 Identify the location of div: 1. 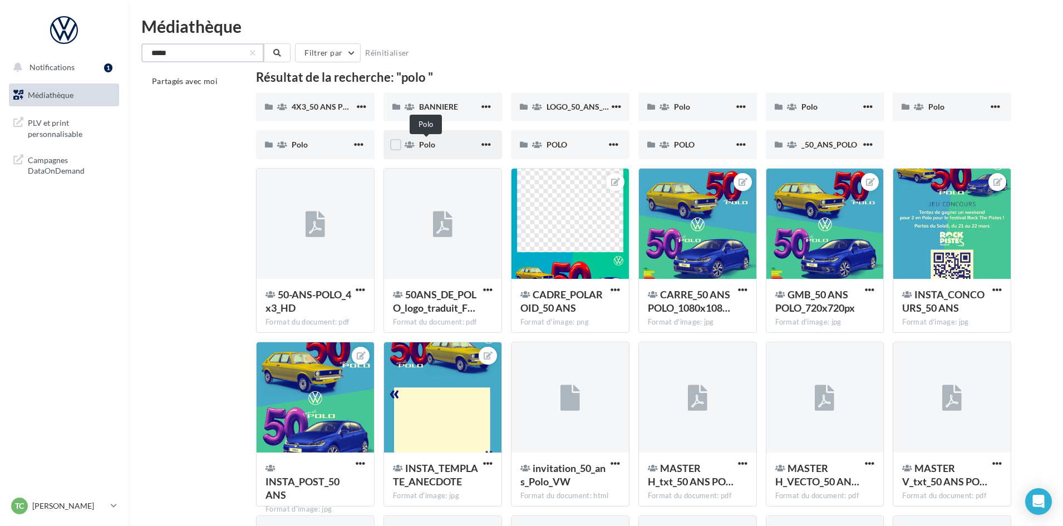
(108, 68).